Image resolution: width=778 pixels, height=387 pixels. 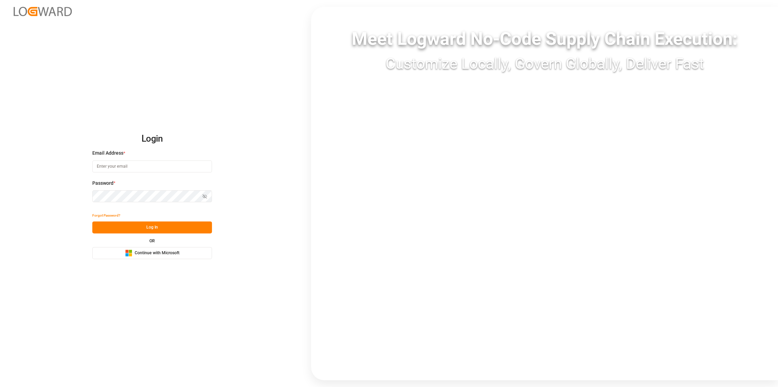 What do you see at coordinates (152, 253) in the screenshot?
I see `button: Continue with Microsoft` at bounding box center [152, 253].